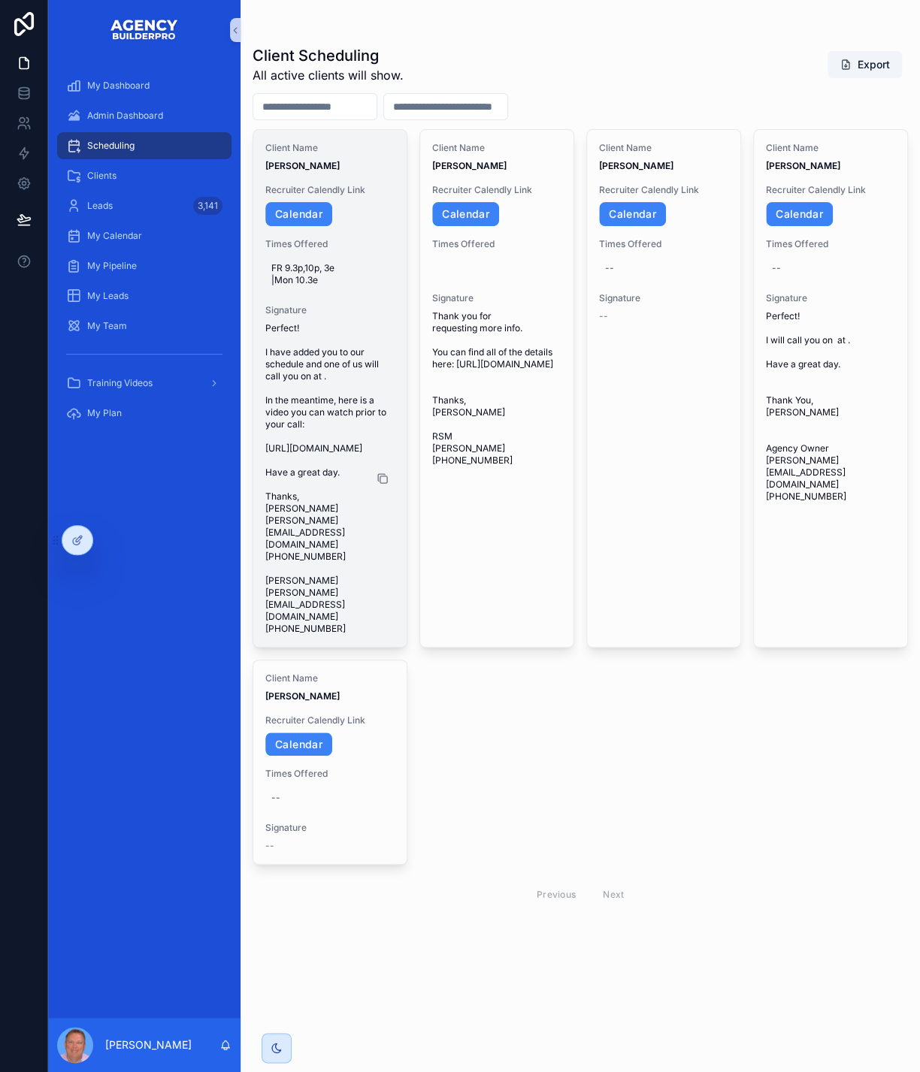  I want to click on div: 3,141, so click(207, 206).